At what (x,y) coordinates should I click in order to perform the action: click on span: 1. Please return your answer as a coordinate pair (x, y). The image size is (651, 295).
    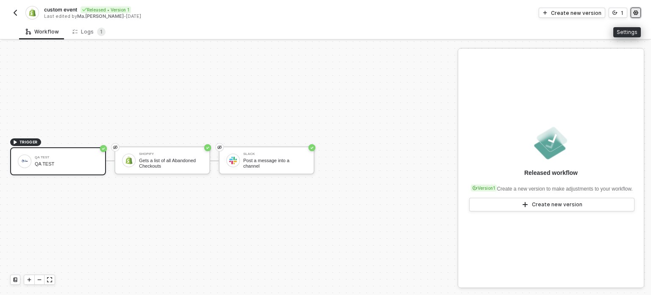
    Looking at the image, I should click on (101, 31).